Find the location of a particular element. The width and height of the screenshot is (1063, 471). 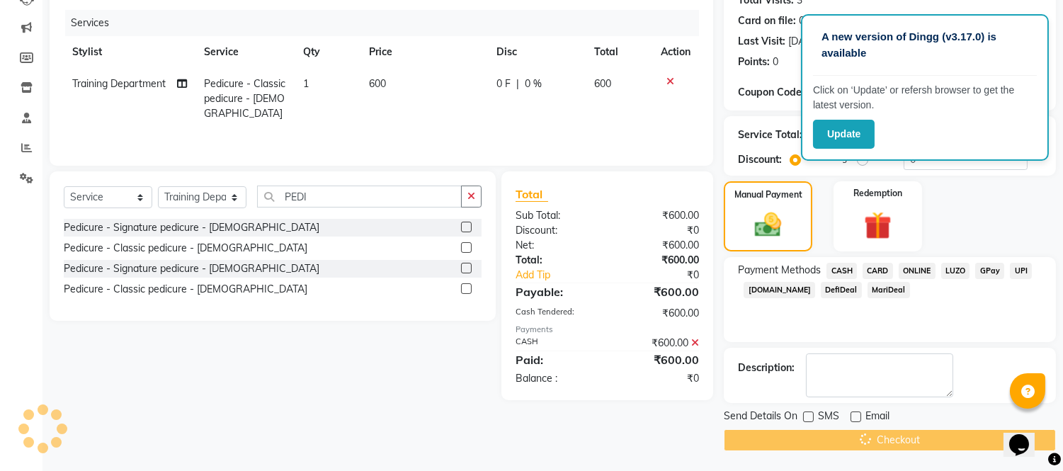

a: Add Tip is located at coordinates (564, 275).